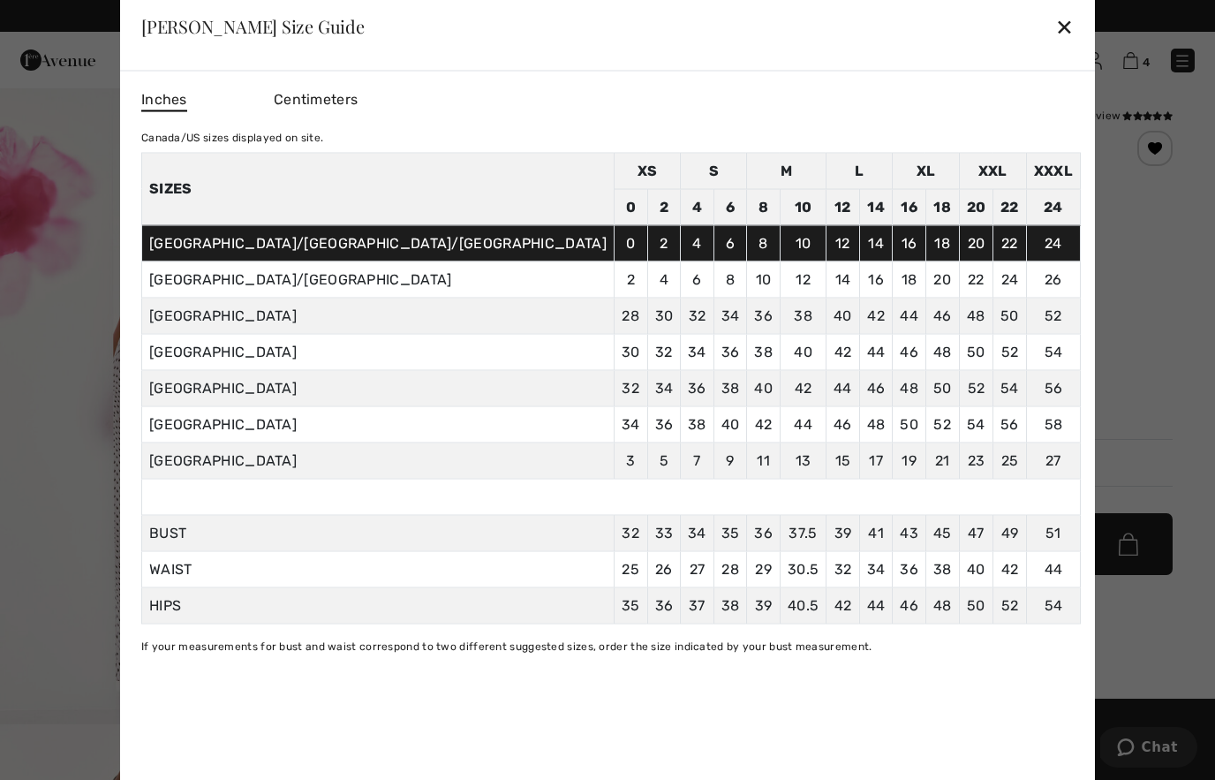  What do you see at coordinates (1053, 460) in the screenshot?
I see `td: 27` at bounding box center [1053, 460].